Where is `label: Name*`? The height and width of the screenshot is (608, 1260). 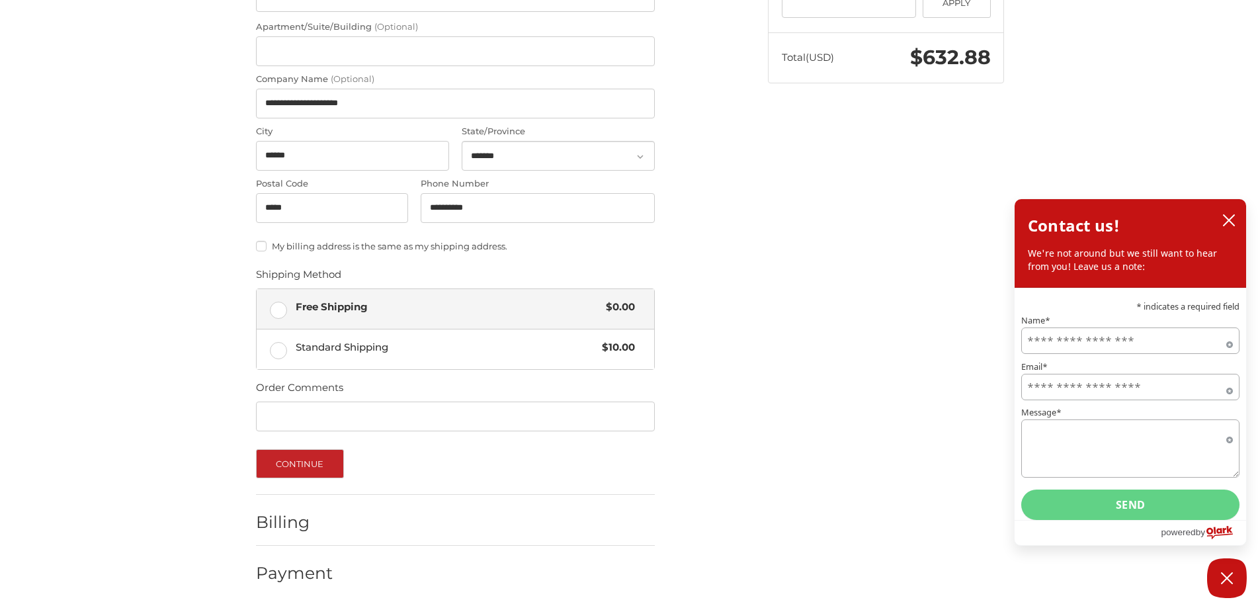 label: Name* is located at coordinates (1130, 320).